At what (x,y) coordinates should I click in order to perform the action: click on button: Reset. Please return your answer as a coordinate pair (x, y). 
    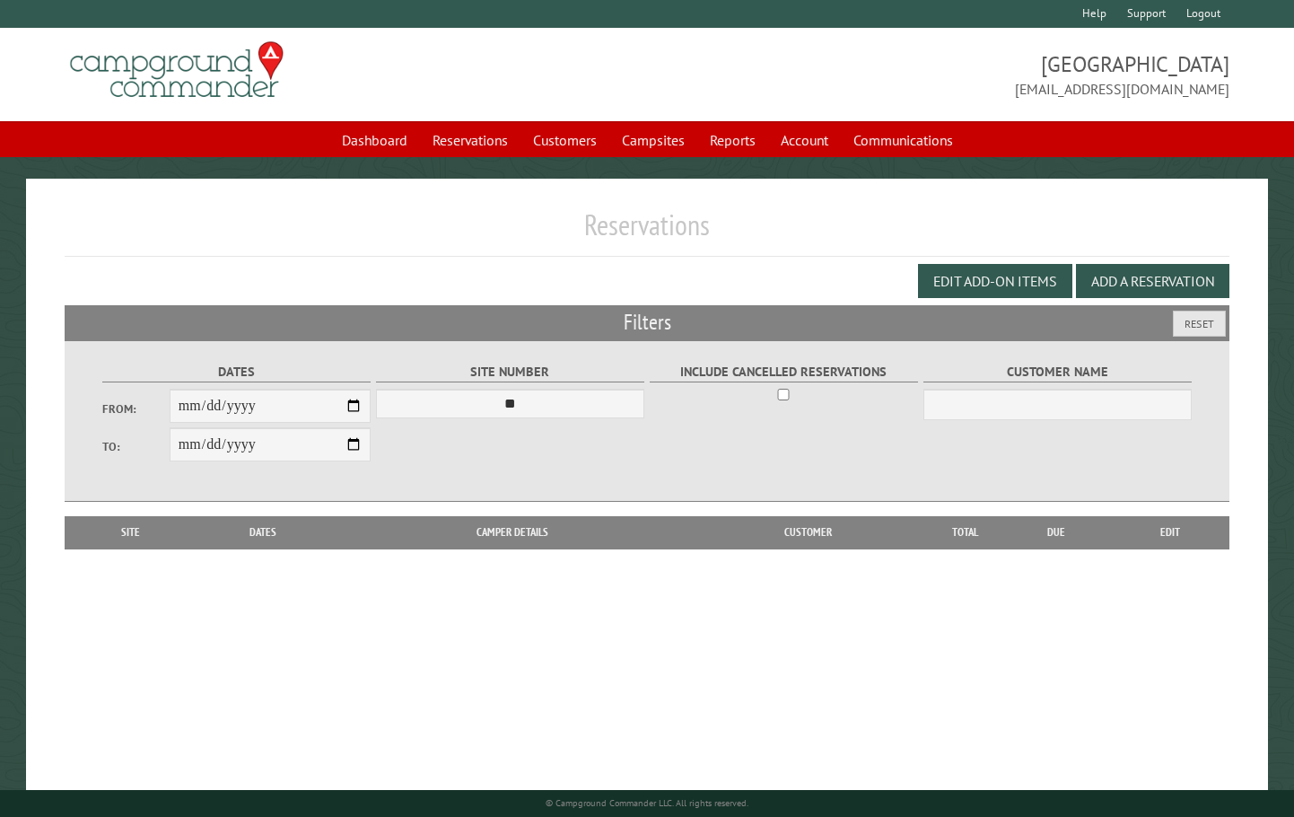
    Looking at the image, I should click on (1199, 323).